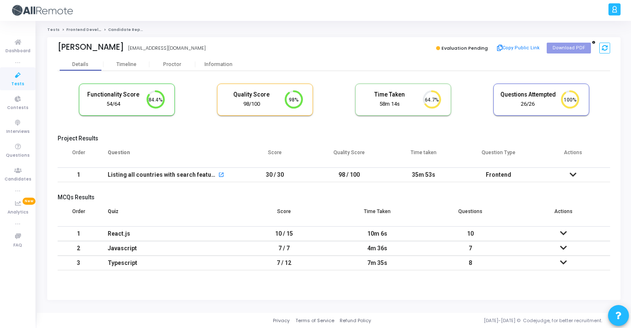  What do you see at coordinates (114, 104) in the screenshot?
I see `div: 54/64` at bounding box center [114, 104].